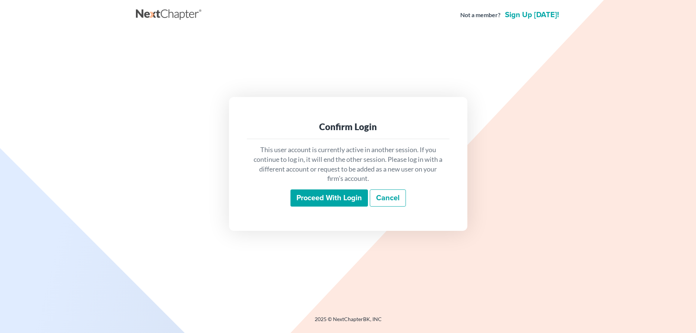  Describe the element at coordinates (348, 164) in the screenshot. I see `p: This user account is currently active in another session. If you continue to log in, it will end ...` at that location.